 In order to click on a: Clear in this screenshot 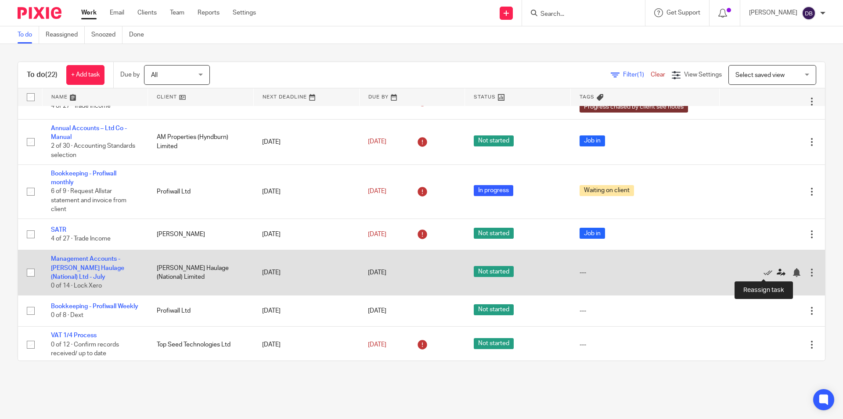, I will do `click(658, 75)`.